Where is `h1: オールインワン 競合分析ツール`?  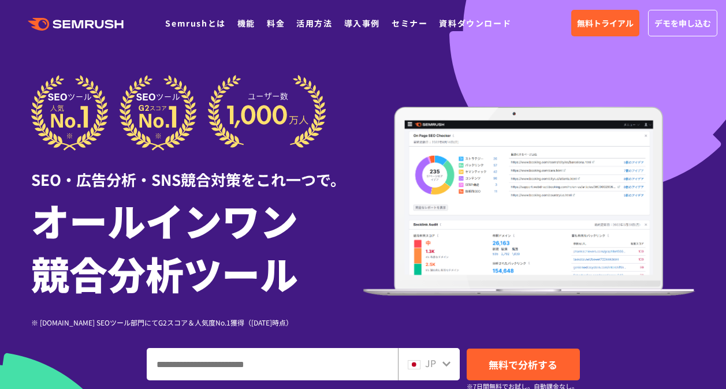 h1: オールインワン 競合分析ツール is located at coordinates (197, 247).